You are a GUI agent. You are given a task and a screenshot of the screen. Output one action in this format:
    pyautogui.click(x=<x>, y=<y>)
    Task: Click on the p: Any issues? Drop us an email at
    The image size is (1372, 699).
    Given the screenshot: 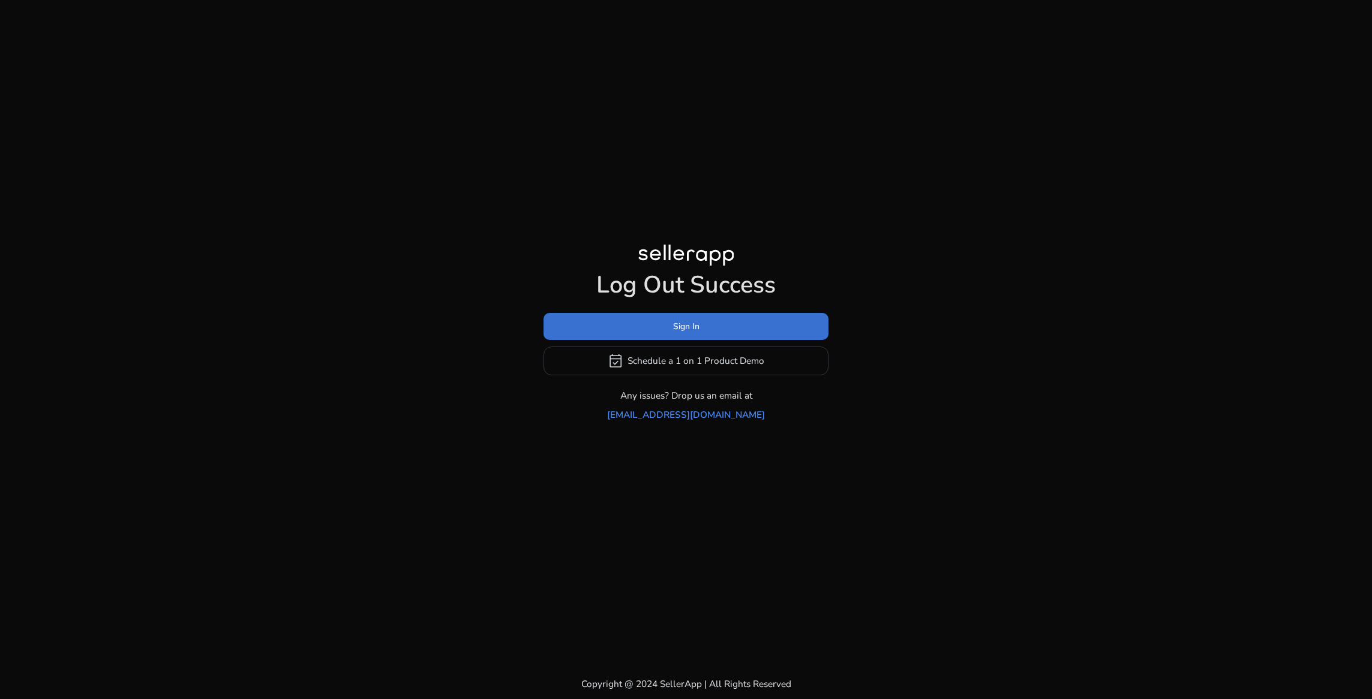 What is the action you would take?
    pyautogui.click(x=686, y=395)
    